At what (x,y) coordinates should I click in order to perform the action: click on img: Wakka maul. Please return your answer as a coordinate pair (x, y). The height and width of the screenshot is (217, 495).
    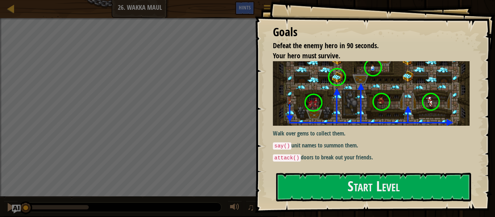
    Looking at the image, I should click on (371, 94).